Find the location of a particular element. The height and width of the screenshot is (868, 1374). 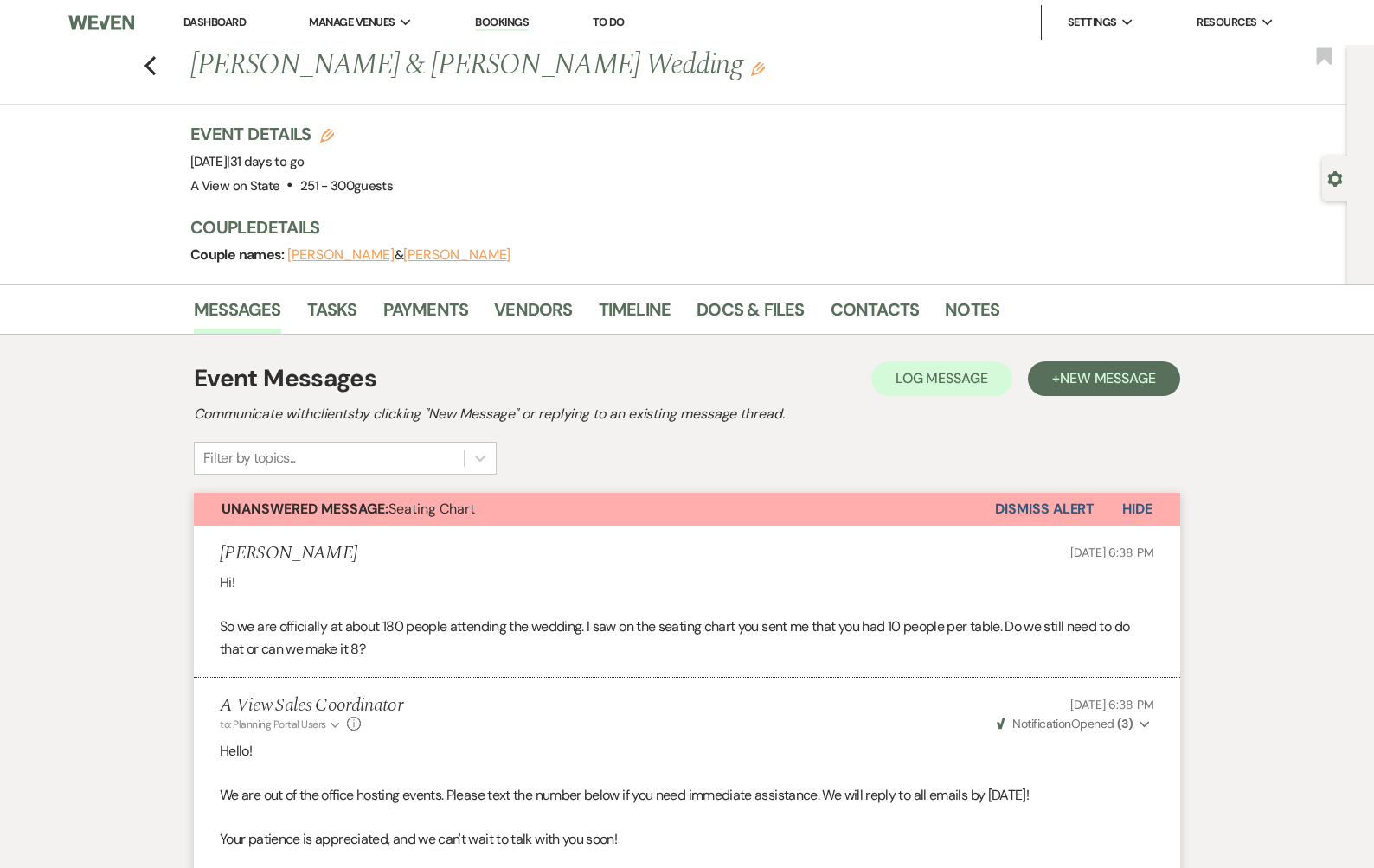

button: Log Message is located at coordinates (941, 379).